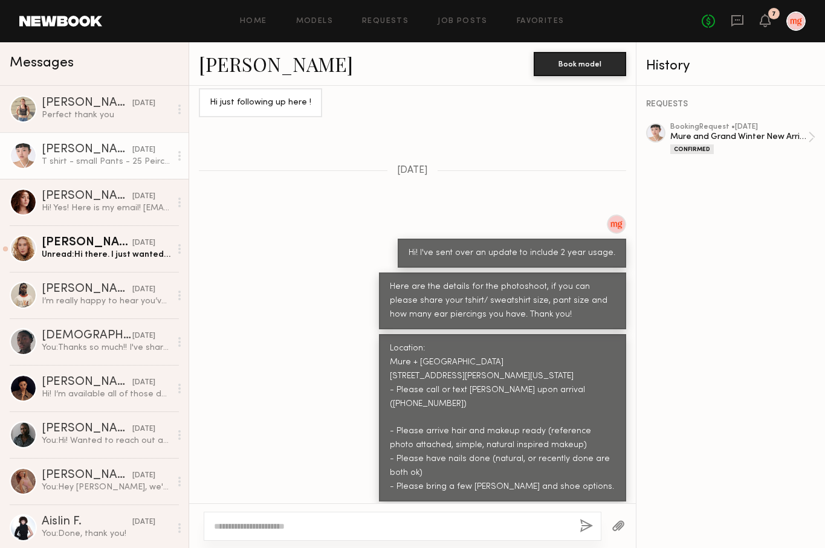 The height and width of the screenshot is (548, 825). What do you see at coordinates (253, 21) in the screenshot?
I see `a: Home` at bounding box center [253, 21].